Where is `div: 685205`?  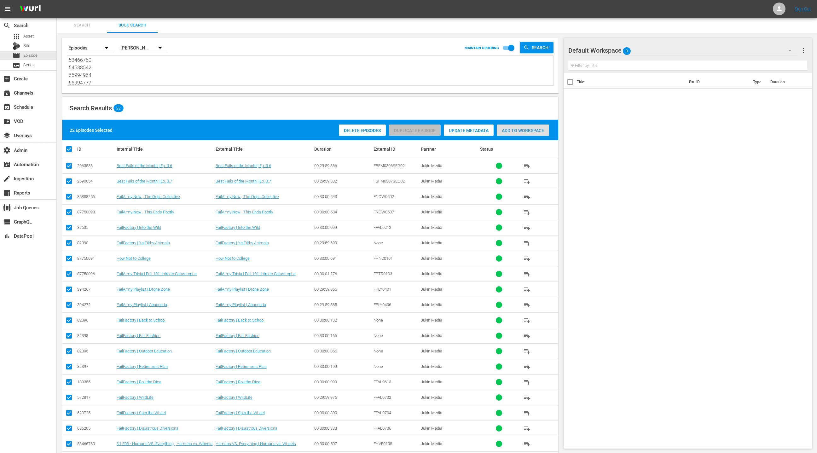 div: 685205 is located at coordinates (96, 428).